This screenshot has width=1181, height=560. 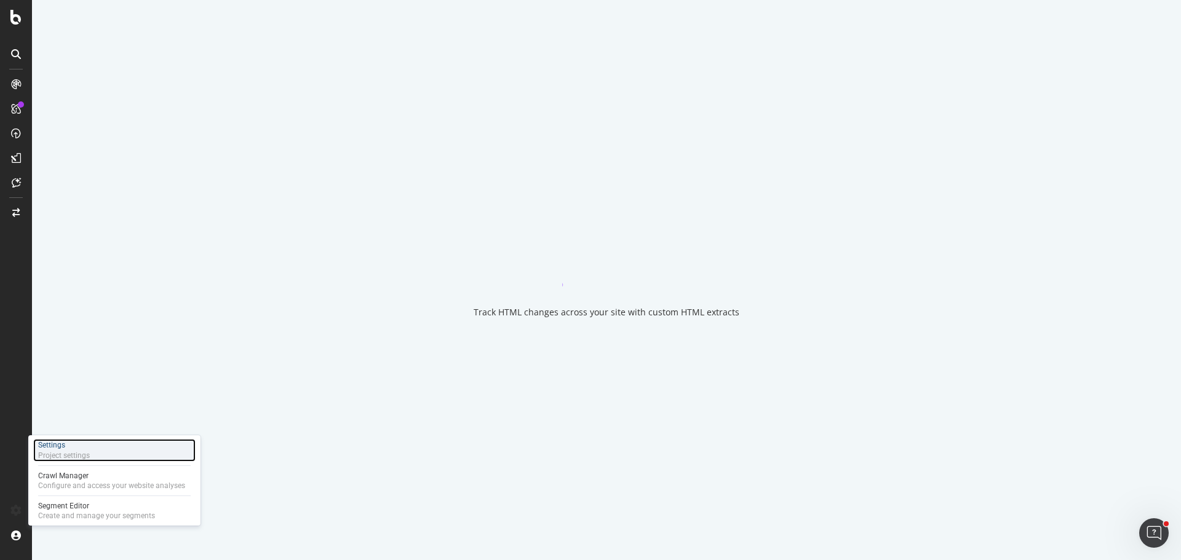 I want to click on div: Configure and access your website analyses, so click(x=111, y=486).